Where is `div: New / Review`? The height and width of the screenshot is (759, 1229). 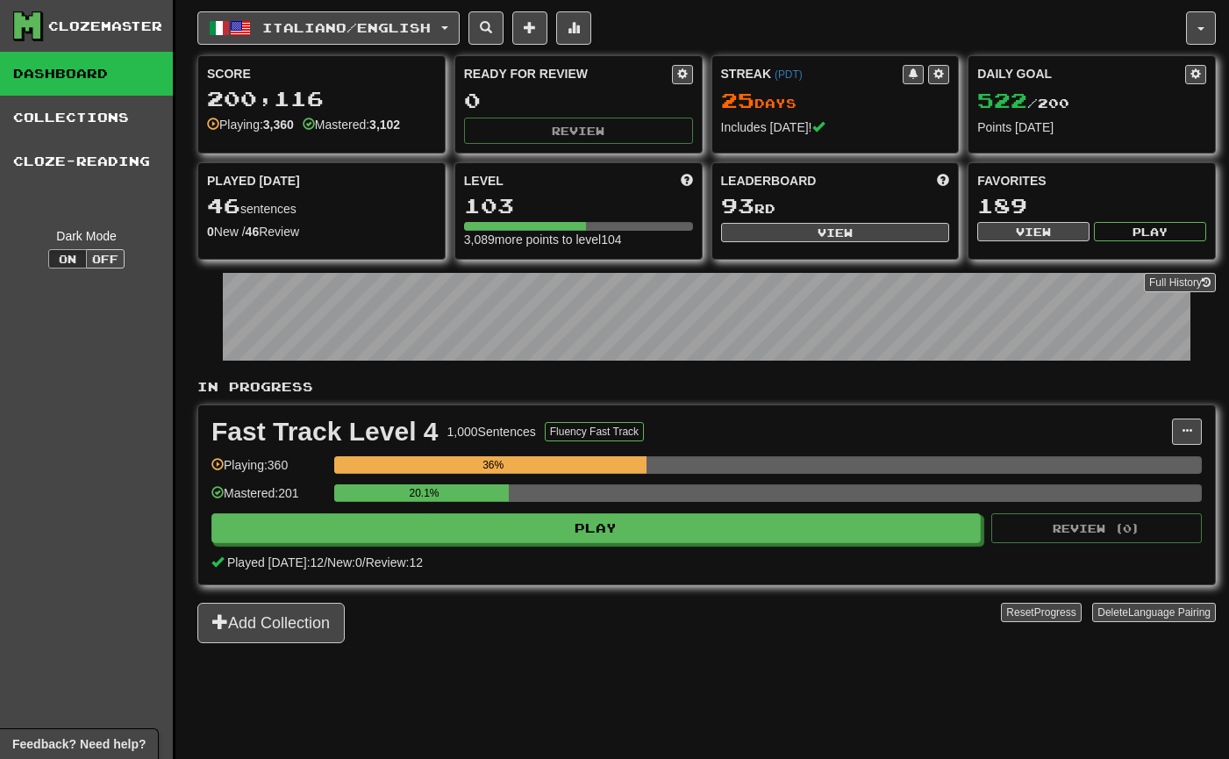 div: New / Review is located at coordinates (321, 232).